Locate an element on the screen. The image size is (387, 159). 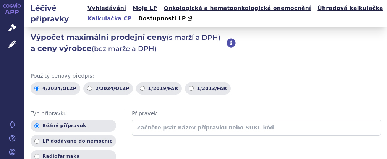
a: Kalkulačka CP is located at coordinates (110, 18).